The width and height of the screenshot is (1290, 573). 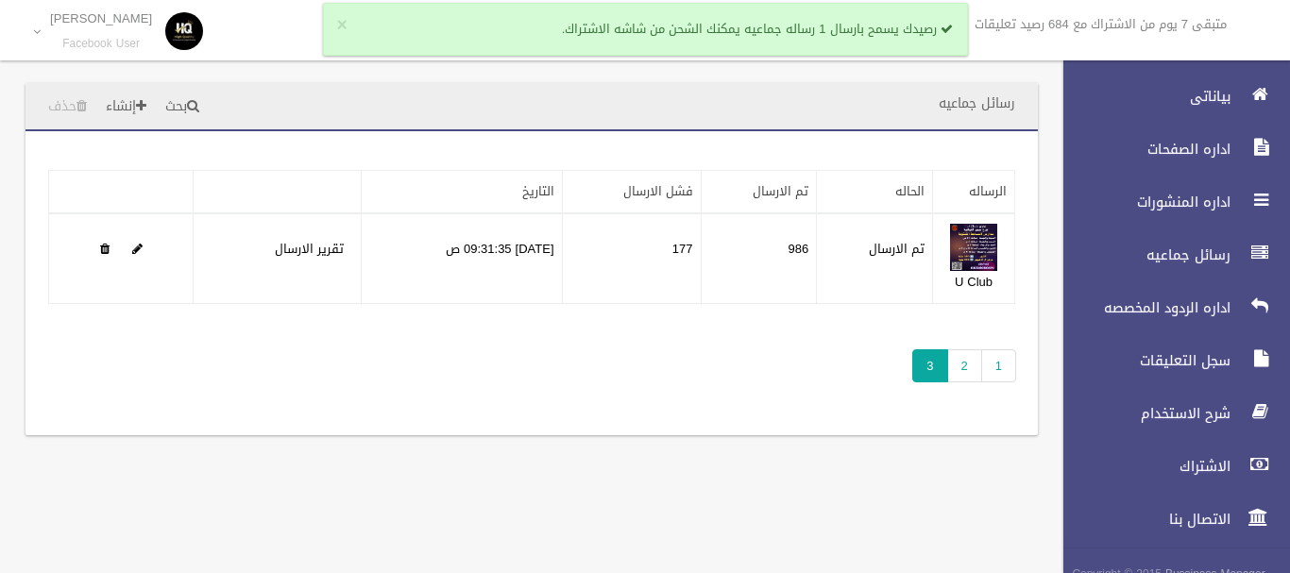 What do you see at coordinates (977, 103) in the screenshot?
I see `header: رسائل جماعيه` at bounding box center [977, 103].